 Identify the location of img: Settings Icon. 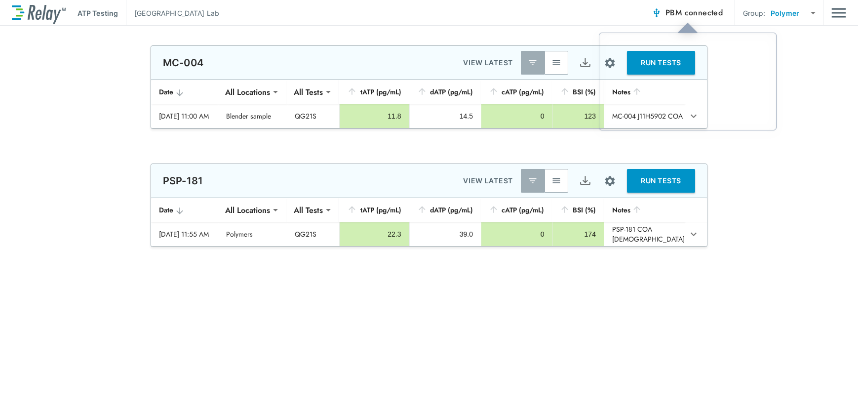
(610, 181).